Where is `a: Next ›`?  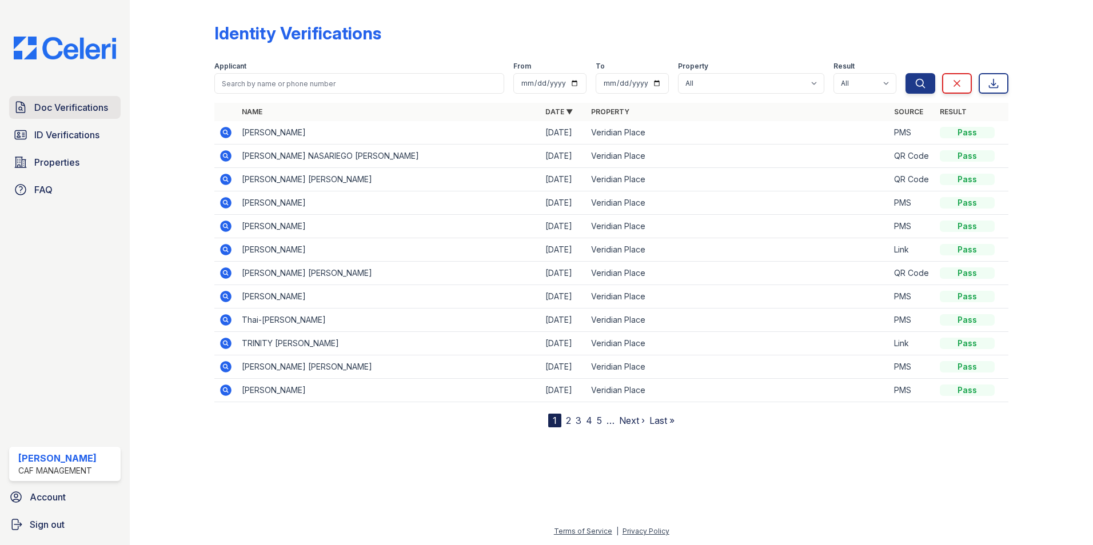
a: Next › is located at coordinates (631, 421).